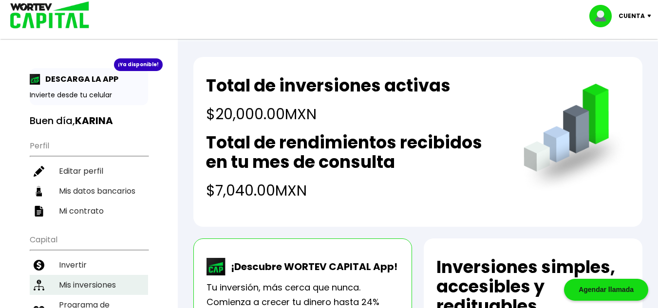 The image size is (658, 308). Describe the element at coordinates (89, 265) in the screenshot. I see `a: Invertir` at that location.